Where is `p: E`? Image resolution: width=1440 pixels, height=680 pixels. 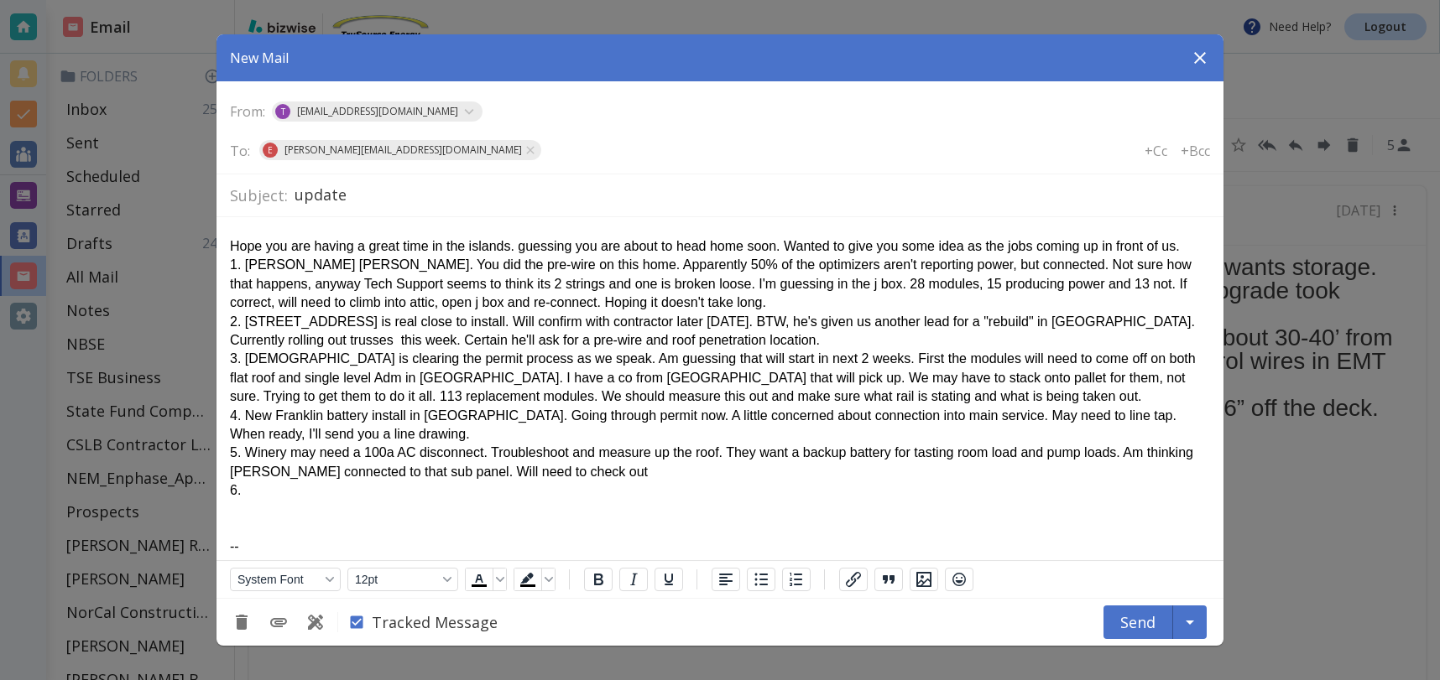 p: E is located at coordinates (270, 150).